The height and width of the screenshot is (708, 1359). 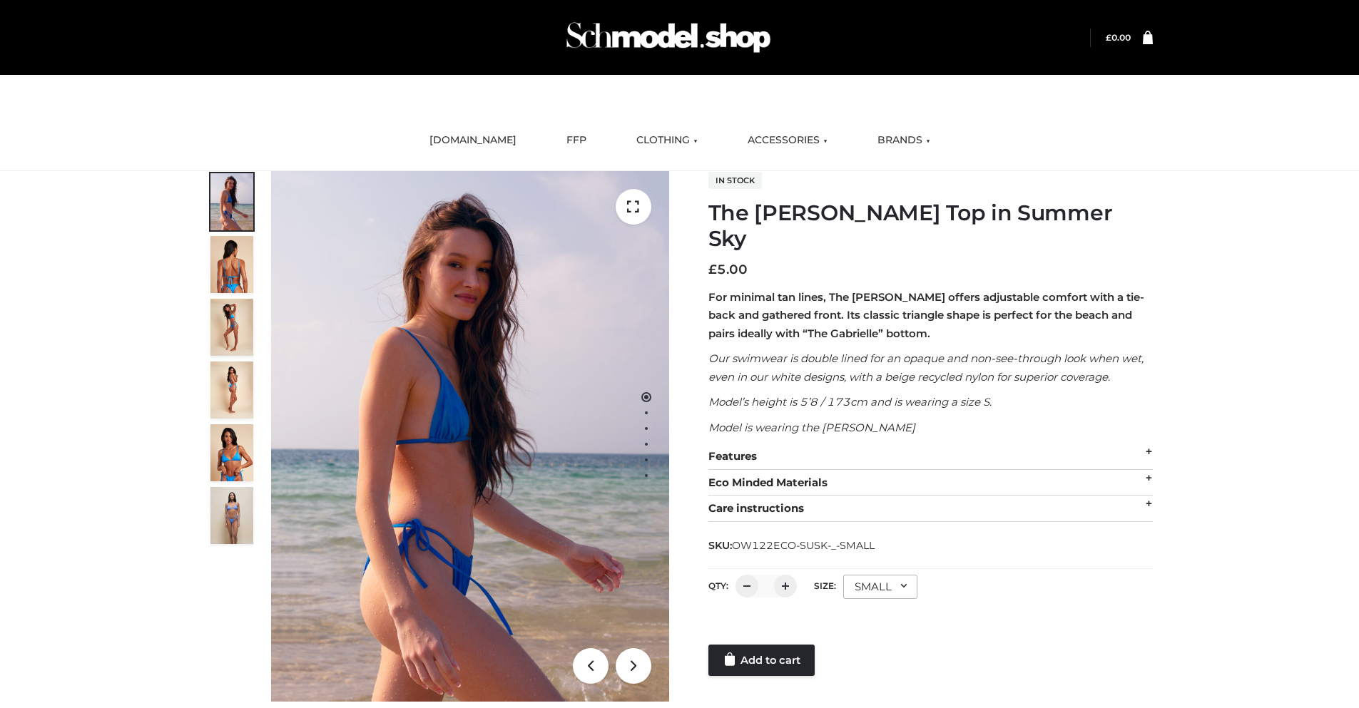 What do you see at coordinates (470, 437) in the screenshot?
I see `img: 1.Alex-top_SS-1_4464b1e7-c2c9-4e4b-a62c-58381cd673c0 (1)` at bounding box center [470, 437].